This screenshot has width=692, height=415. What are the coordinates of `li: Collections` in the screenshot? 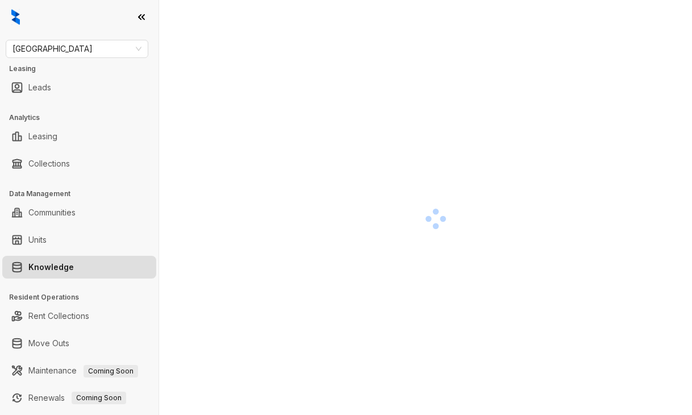 It's located at (79, 164).